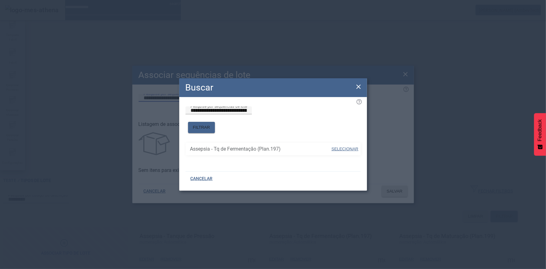  Describe the element at coordinates (202, 127) in the screenshot. I see `span: FILTRAR` at that location.